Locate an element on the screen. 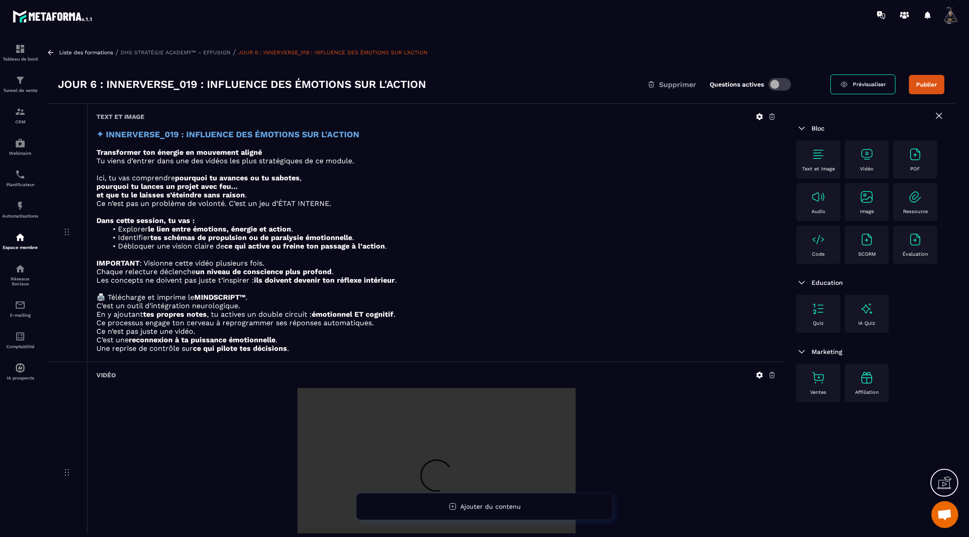 This screenshot has width=969, height=537. label: Questions actives is located at coordinates (737, 84).